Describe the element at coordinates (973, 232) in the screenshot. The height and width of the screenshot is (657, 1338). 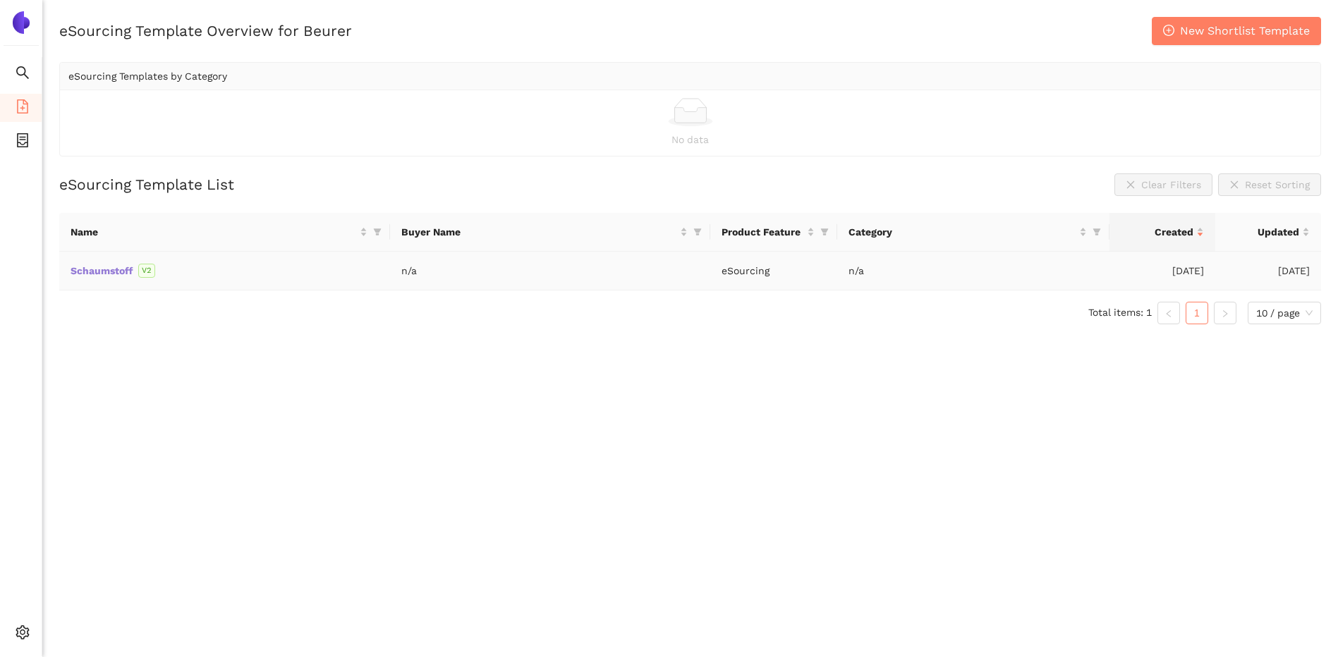
I see `th: this column's title is Category,this column is sortable` at that location.